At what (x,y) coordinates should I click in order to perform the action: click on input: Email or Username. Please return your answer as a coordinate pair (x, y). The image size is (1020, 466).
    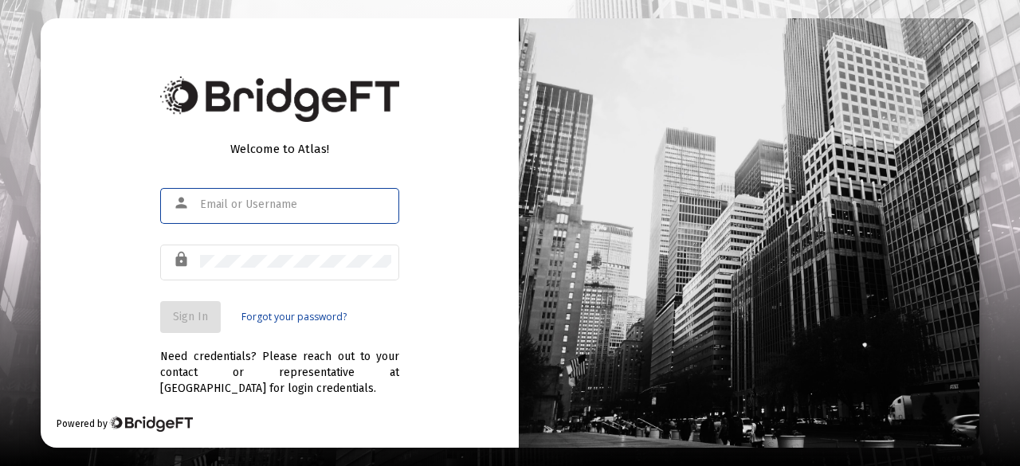
    Looking at the image, I should click on (296, 205).